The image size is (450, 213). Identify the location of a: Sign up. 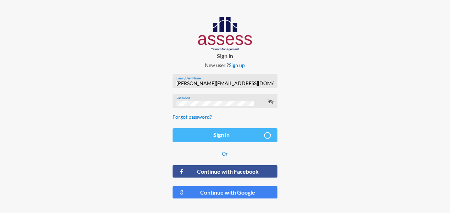
(237, 65).